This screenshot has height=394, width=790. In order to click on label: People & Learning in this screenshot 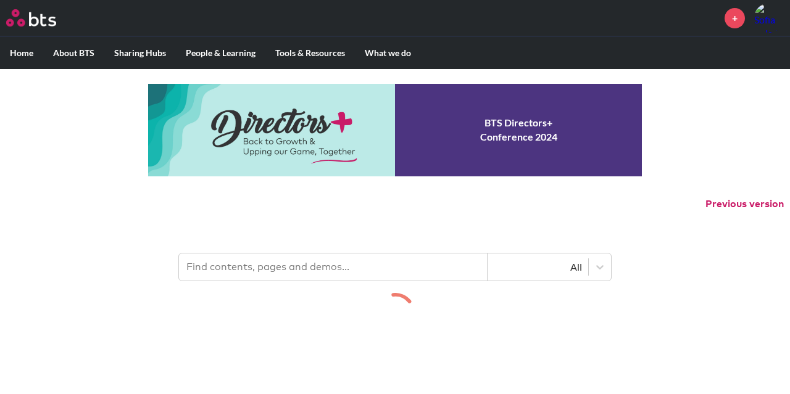, I will do `click(220, 53)`.